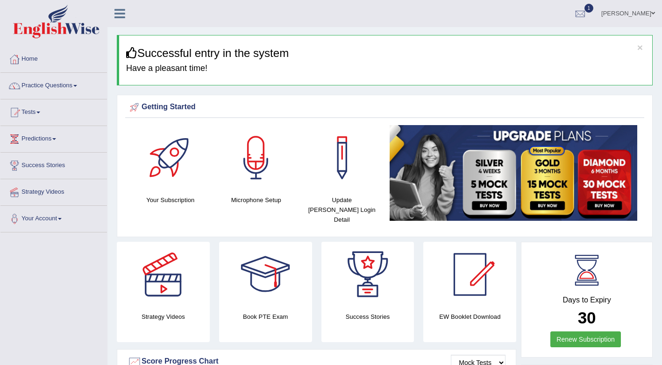 Image resolution: width=662 pixels, height=365 pixels. What do you see at coordinates (384, 107) in the screenshot?
I see `div: Getting Started` at bounding box center [384, 107].